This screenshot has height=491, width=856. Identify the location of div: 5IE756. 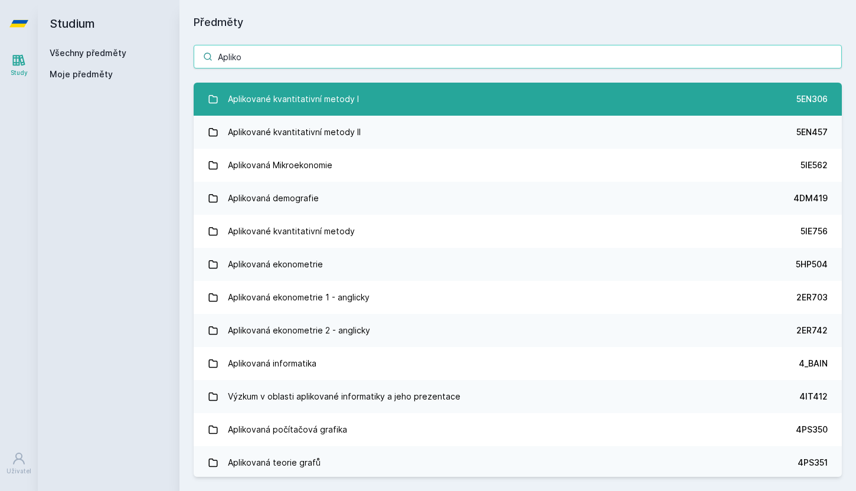
(814, 231).